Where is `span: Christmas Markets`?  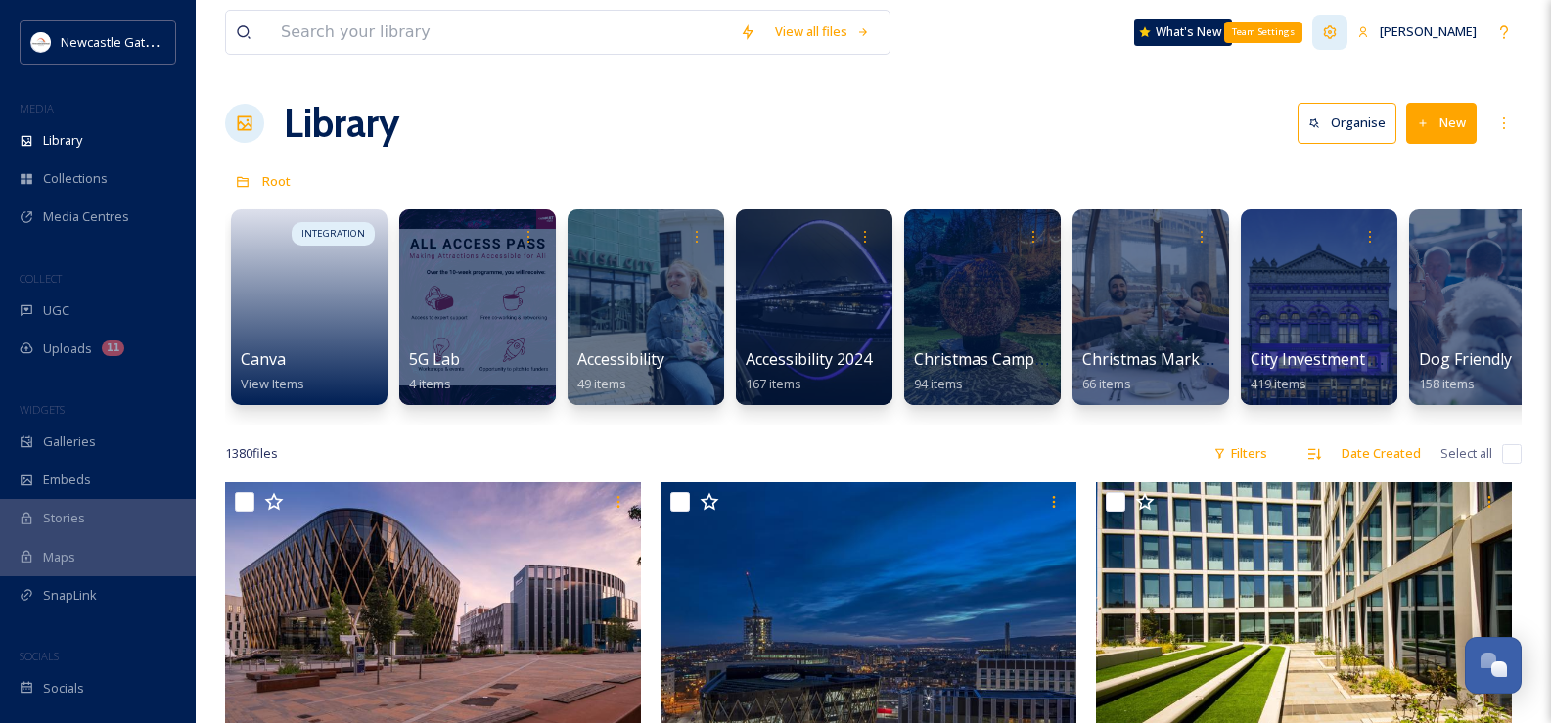 span: Christmas Markets is located at coordinates (1152, 359).